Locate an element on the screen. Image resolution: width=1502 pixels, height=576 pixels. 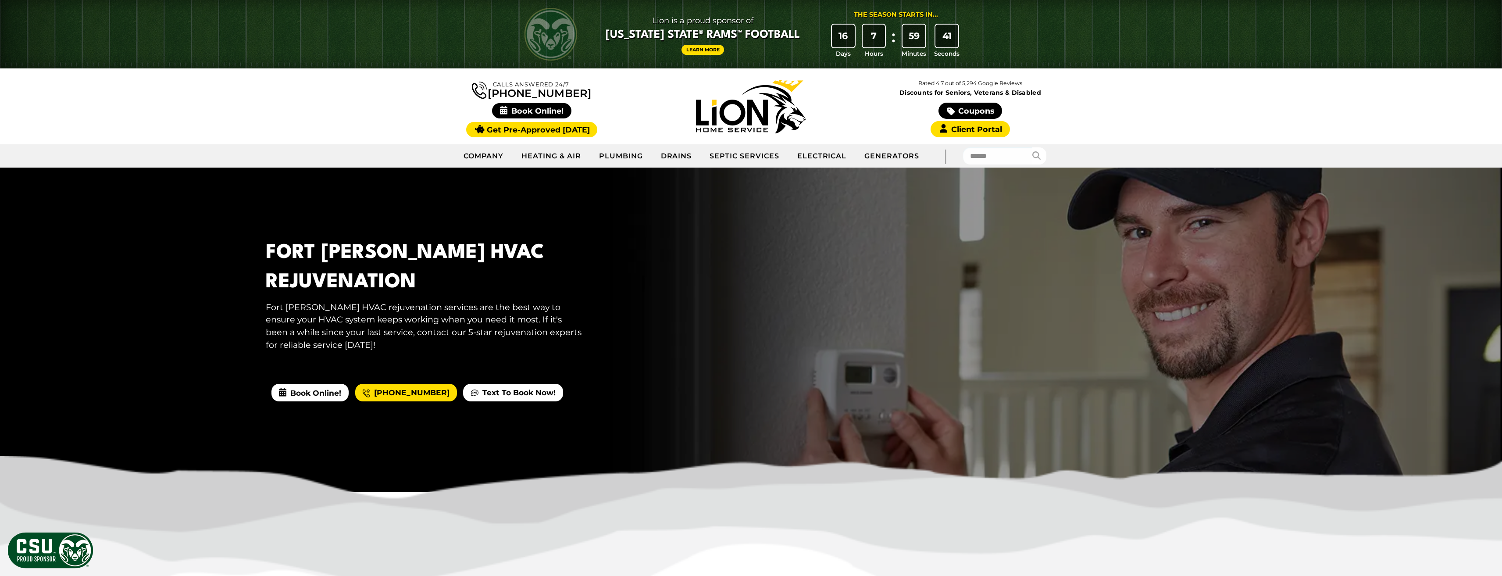
span: Minutes is located at coordinates (914, 53).